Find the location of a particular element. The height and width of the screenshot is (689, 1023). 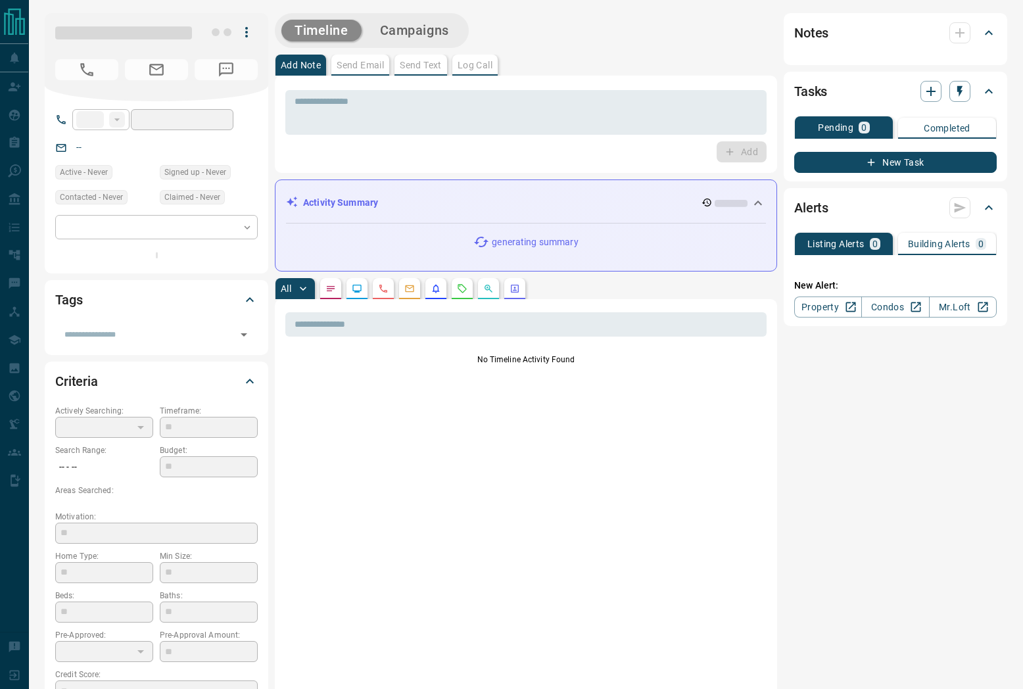

p: Pending is located at coordinates (836, 128).